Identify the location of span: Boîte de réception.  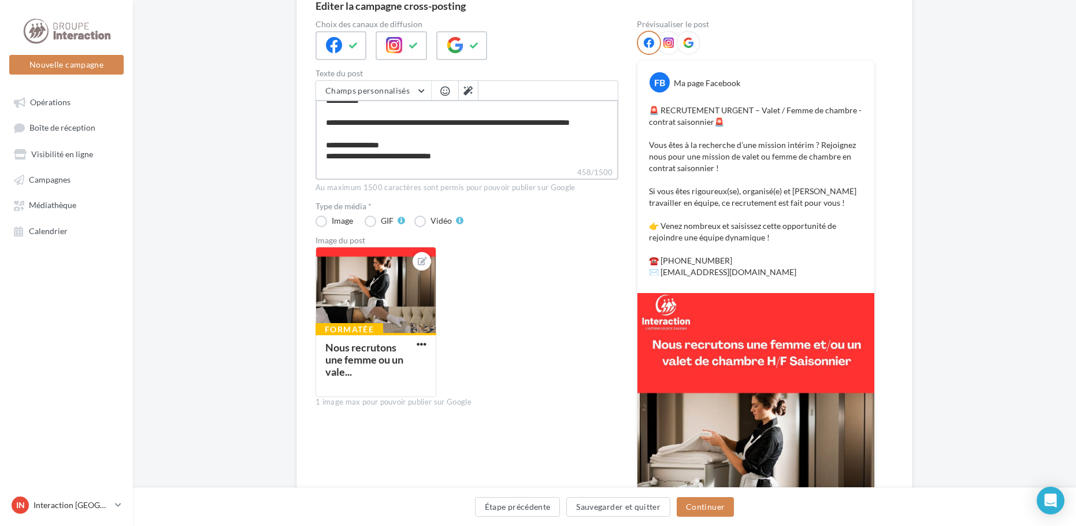
(62, 128).